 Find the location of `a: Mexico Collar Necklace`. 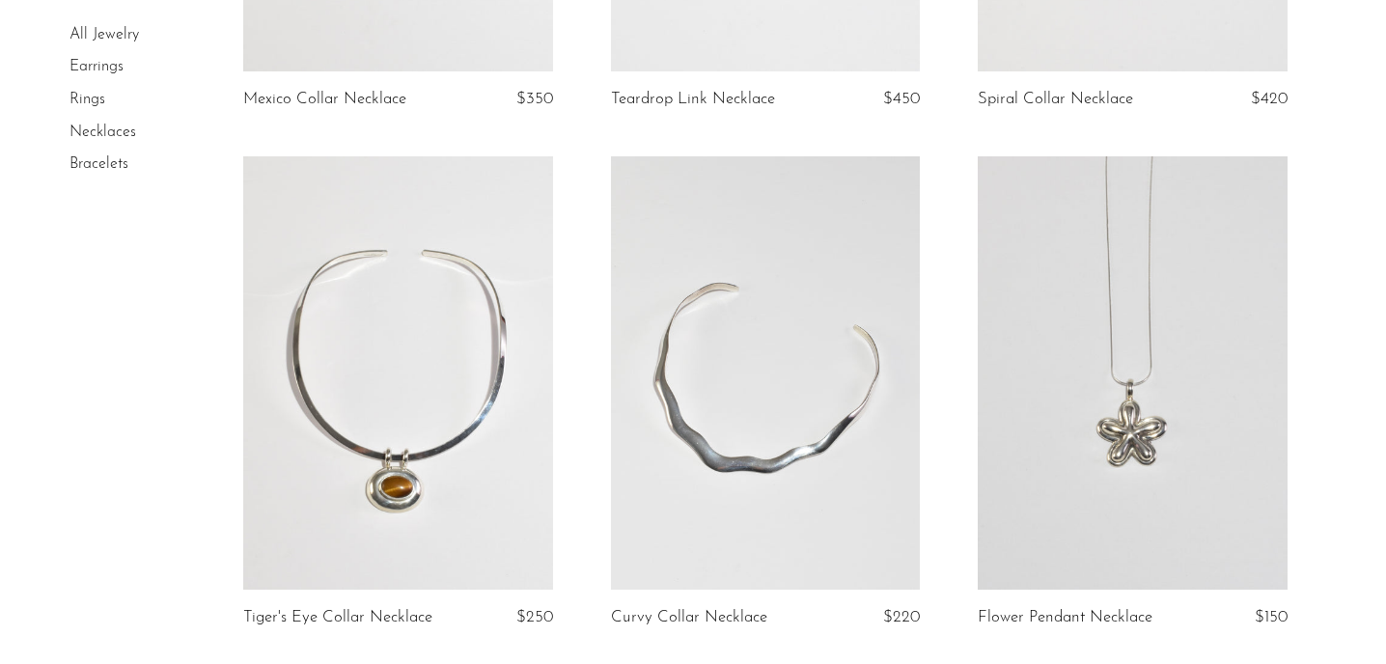

a: Mexico Collar Necklace is located at coordinates (324, 99).